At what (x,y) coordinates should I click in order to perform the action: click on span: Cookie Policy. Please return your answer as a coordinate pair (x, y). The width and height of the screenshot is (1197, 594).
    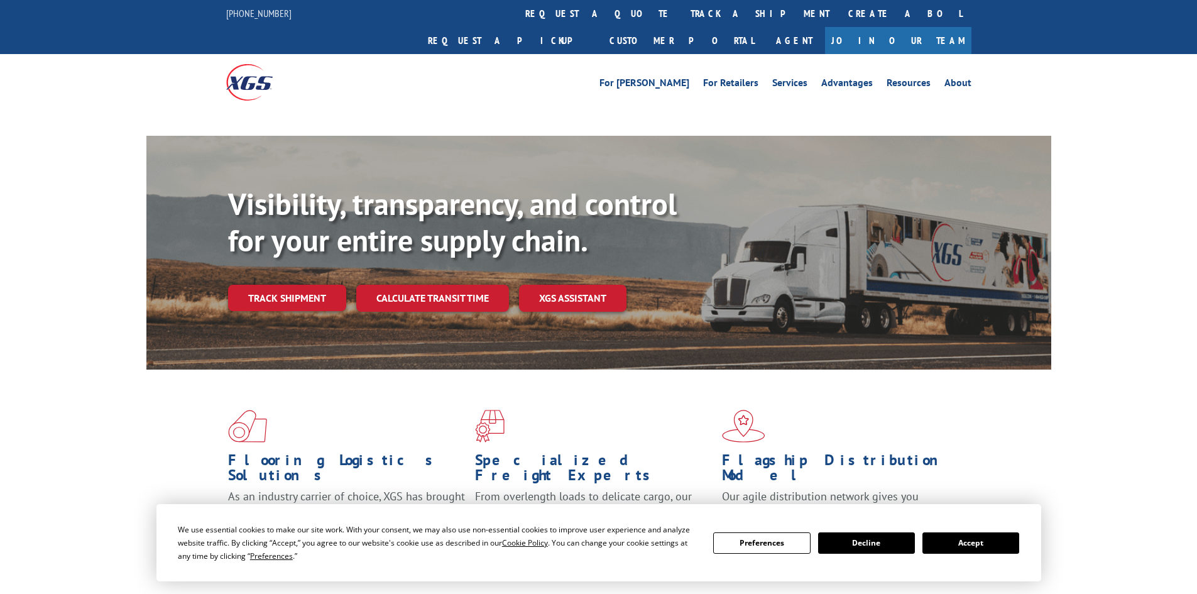
    Looking at the image, I should click on (525, 542).